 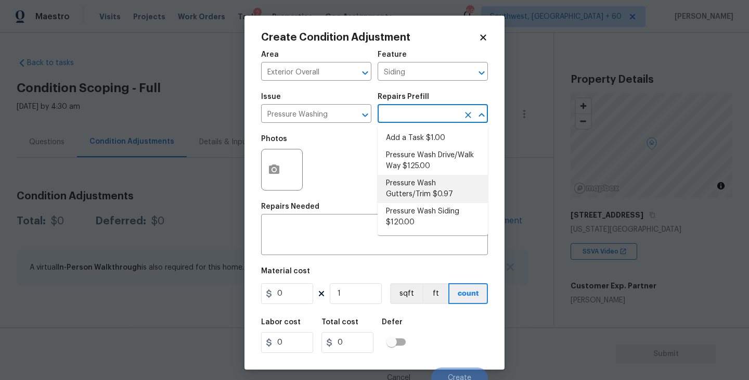 What do you see at coordinates (281, 322) in the screenshot?
I see `h5: Labor cost` at bounding box center [281, 322].